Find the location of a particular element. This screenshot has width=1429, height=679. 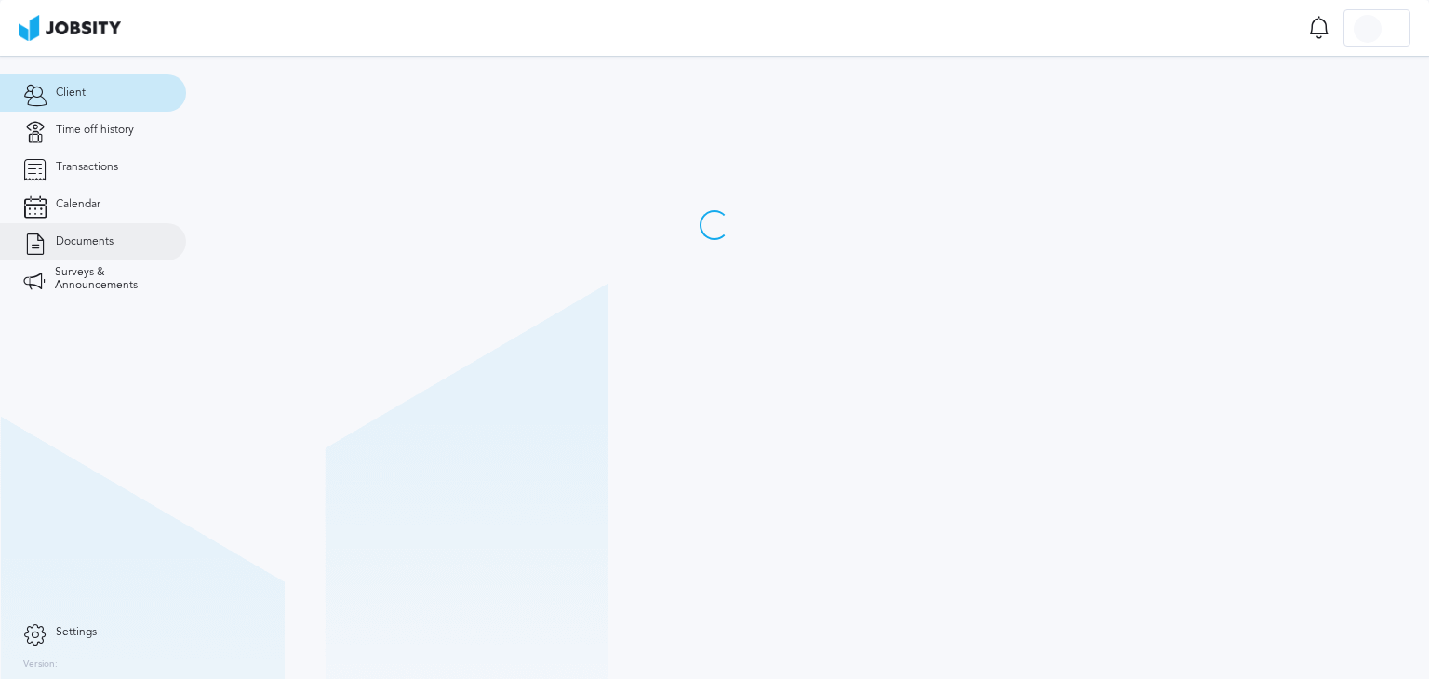

label: Version: is located at coordinates (40, 665).